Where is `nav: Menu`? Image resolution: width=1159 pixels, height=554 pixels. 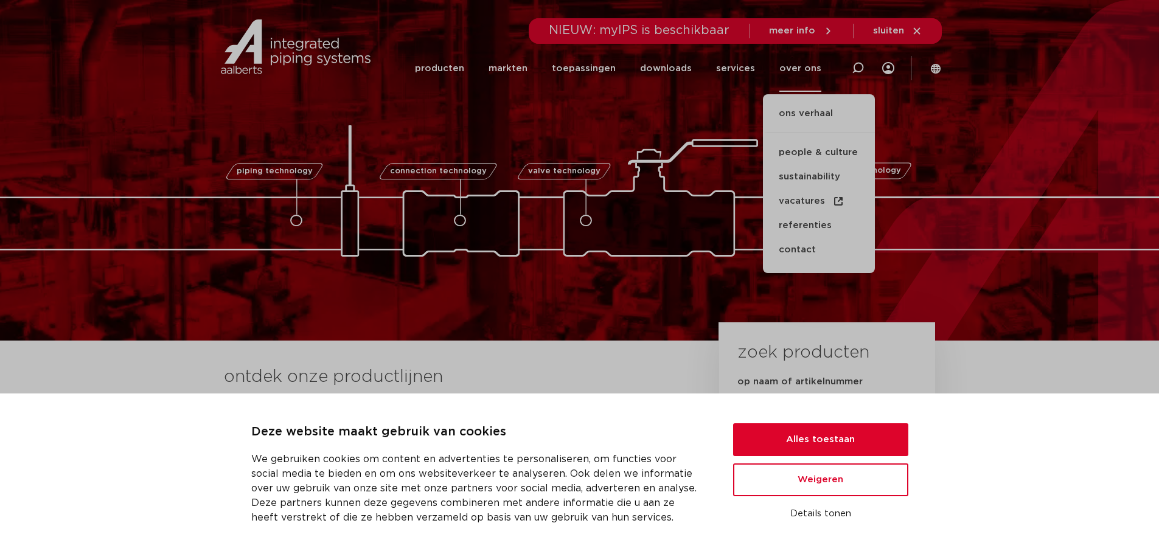 nav: Menu is located at coordinates (618, 68).